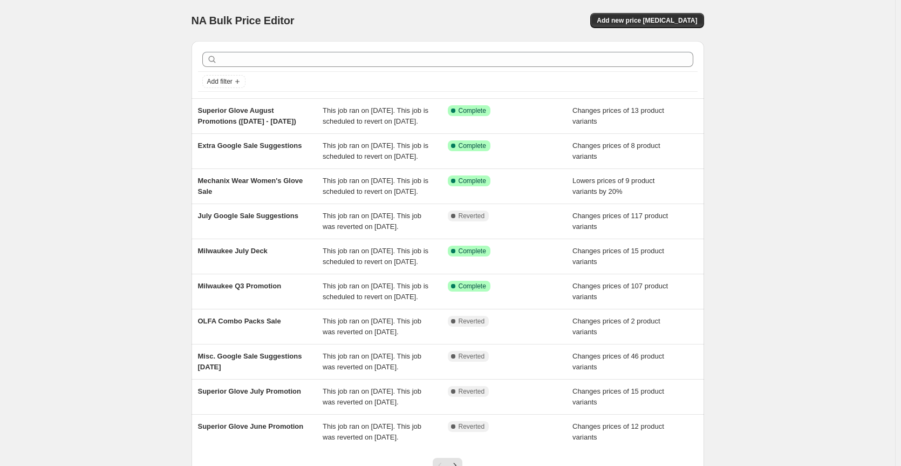  What do you see at coordinates (250, 186) in the screenshot?
I see `span: Mechanix Wear Women's Glove Sale` at bounding box center [250, 186].